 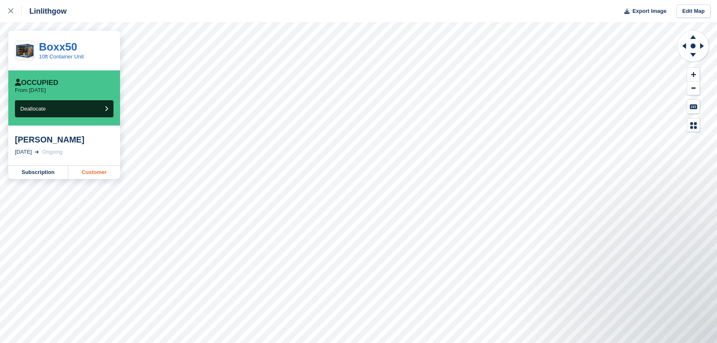 I want to click on div: Occupied, so click(x=36, y=83).